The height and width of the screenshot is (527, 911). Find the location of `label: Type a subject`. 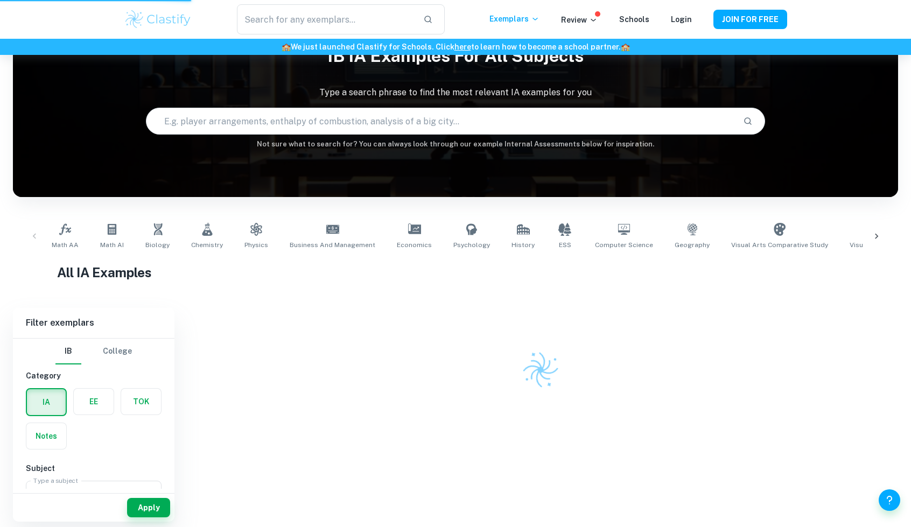

label: Type a subject is located at coordinates (55, 480).